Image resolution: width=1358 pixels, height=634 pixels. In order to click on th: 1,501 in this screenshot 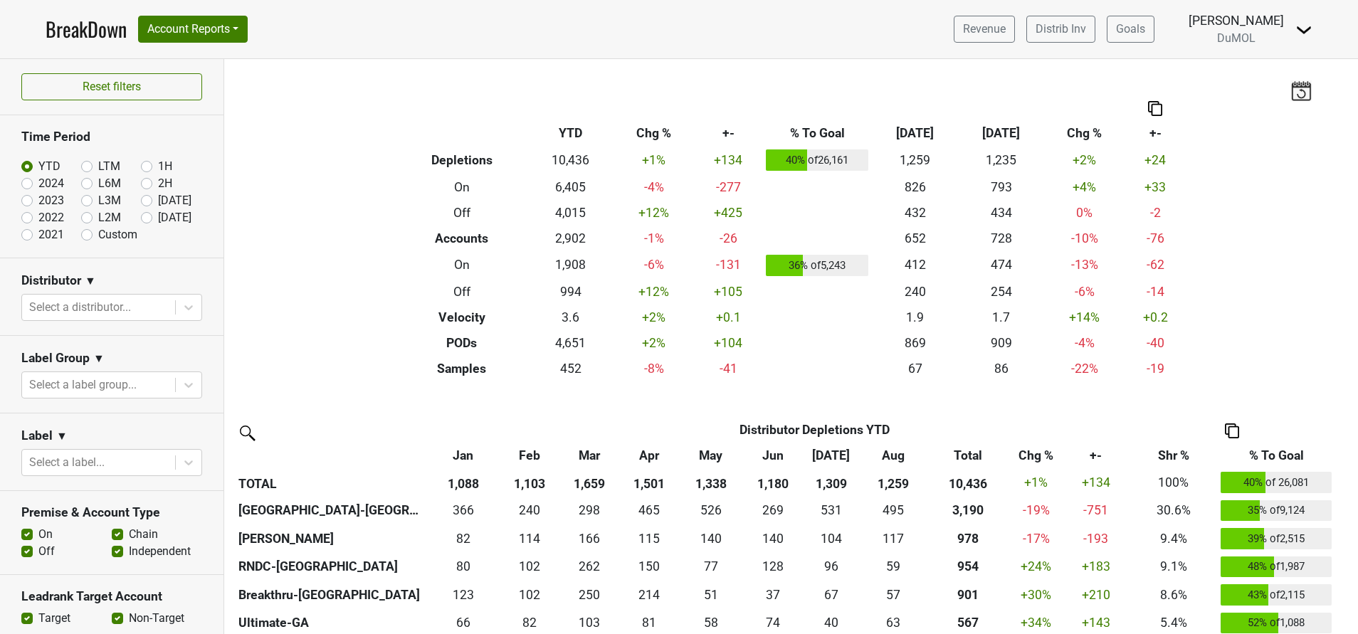, I will do `click(649, 483)`.